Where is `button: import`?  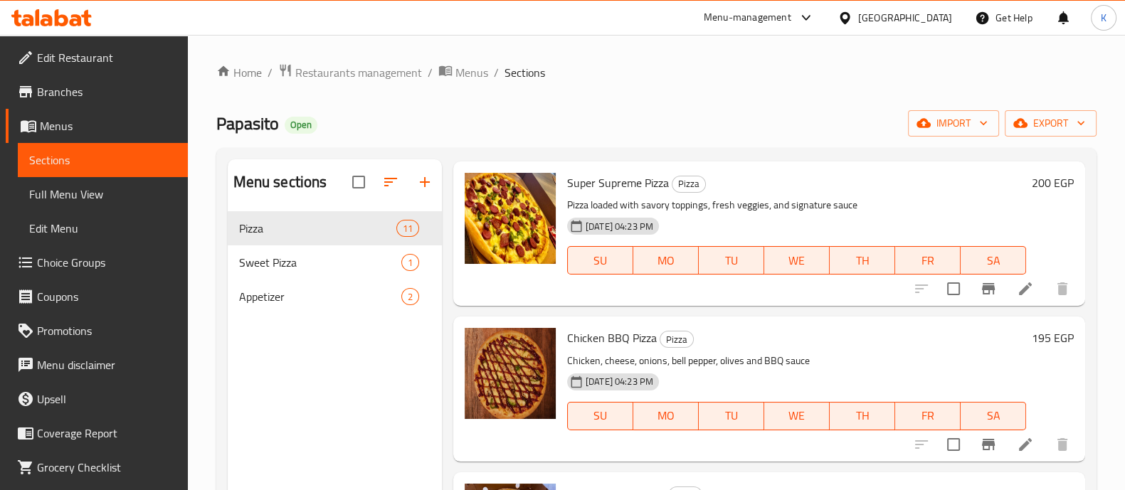 button: import is located at coordinates (954, 123).